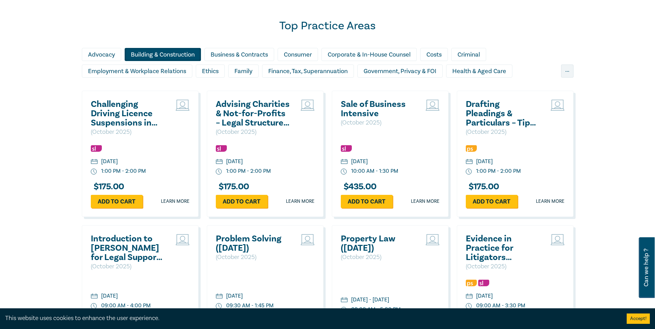 This screenshot has width=655, height=329. Describe the element at coordinates (311, 319) in the screenshot. I see `div: This website uses cookies to enhance the user experience.` at that location.